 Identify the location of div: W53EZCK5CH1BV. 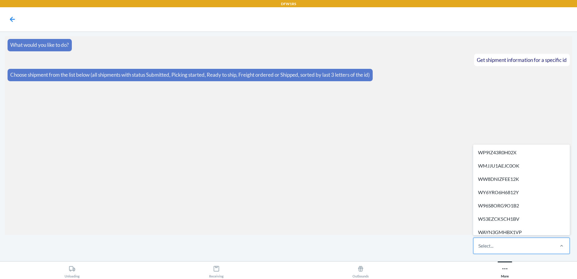
(521, 219).